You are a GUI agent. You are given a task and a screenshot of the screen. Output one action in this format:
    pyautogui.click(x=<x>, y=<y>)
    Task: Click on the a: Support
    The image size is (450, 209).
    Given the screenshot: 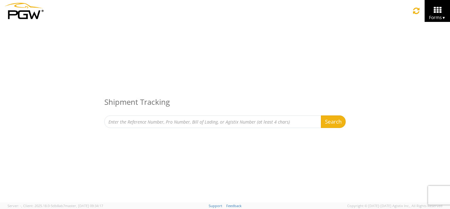 What is the action you would take?
    pyautogui.click(x=215, y=206)
    